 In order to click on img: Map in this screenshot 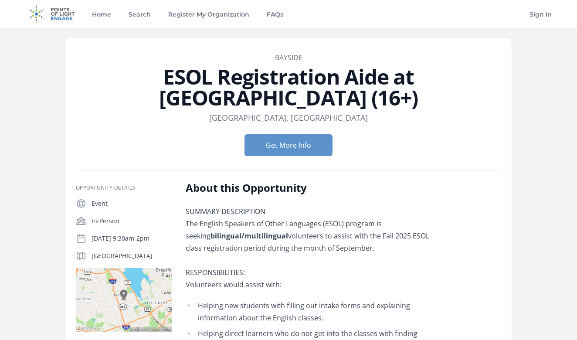, I will do `click(124, 300)`.